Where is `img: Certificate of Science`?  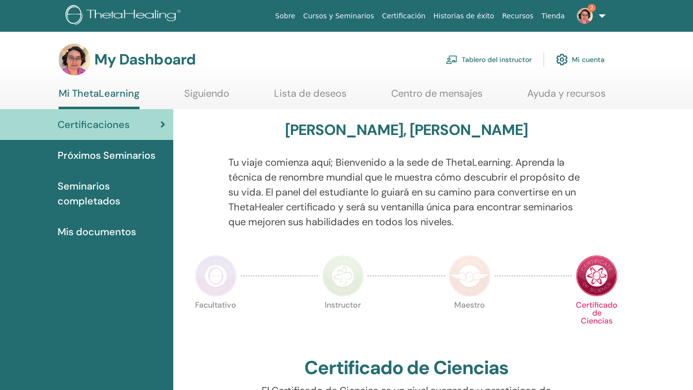
img: Certificate of Science is located at coordinates (596, 276).